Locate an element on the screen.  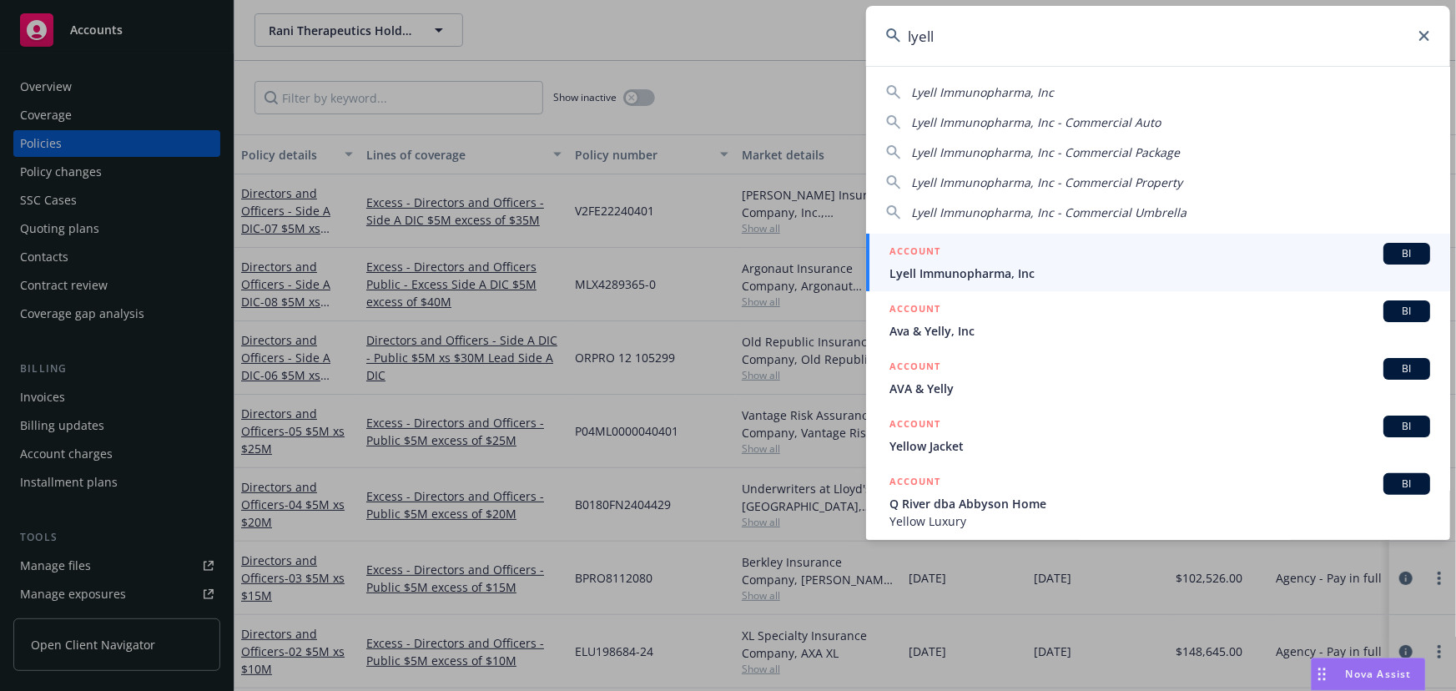
span: Nova Assist is located at coordinates (1379, 673).